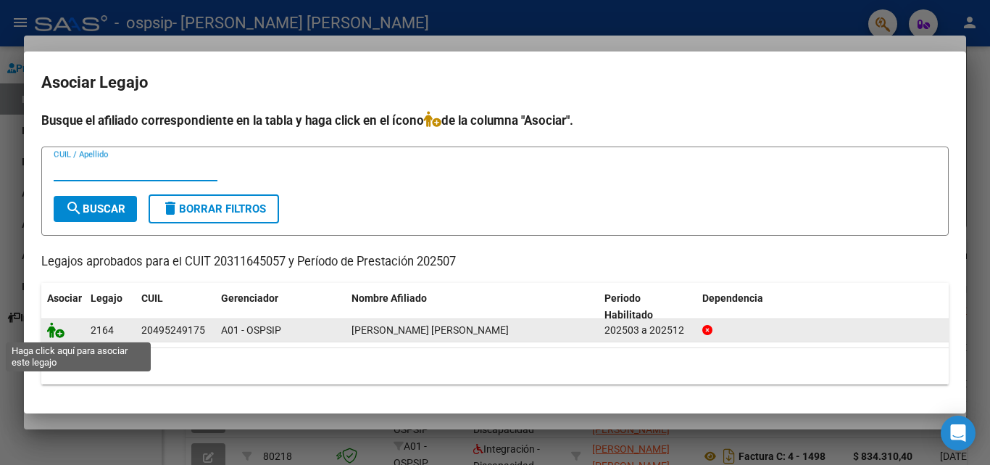 This screenshot has width=990, height=465. I want to click on datatable-header-cell: Nombre Afiliado, so click(472, 307).